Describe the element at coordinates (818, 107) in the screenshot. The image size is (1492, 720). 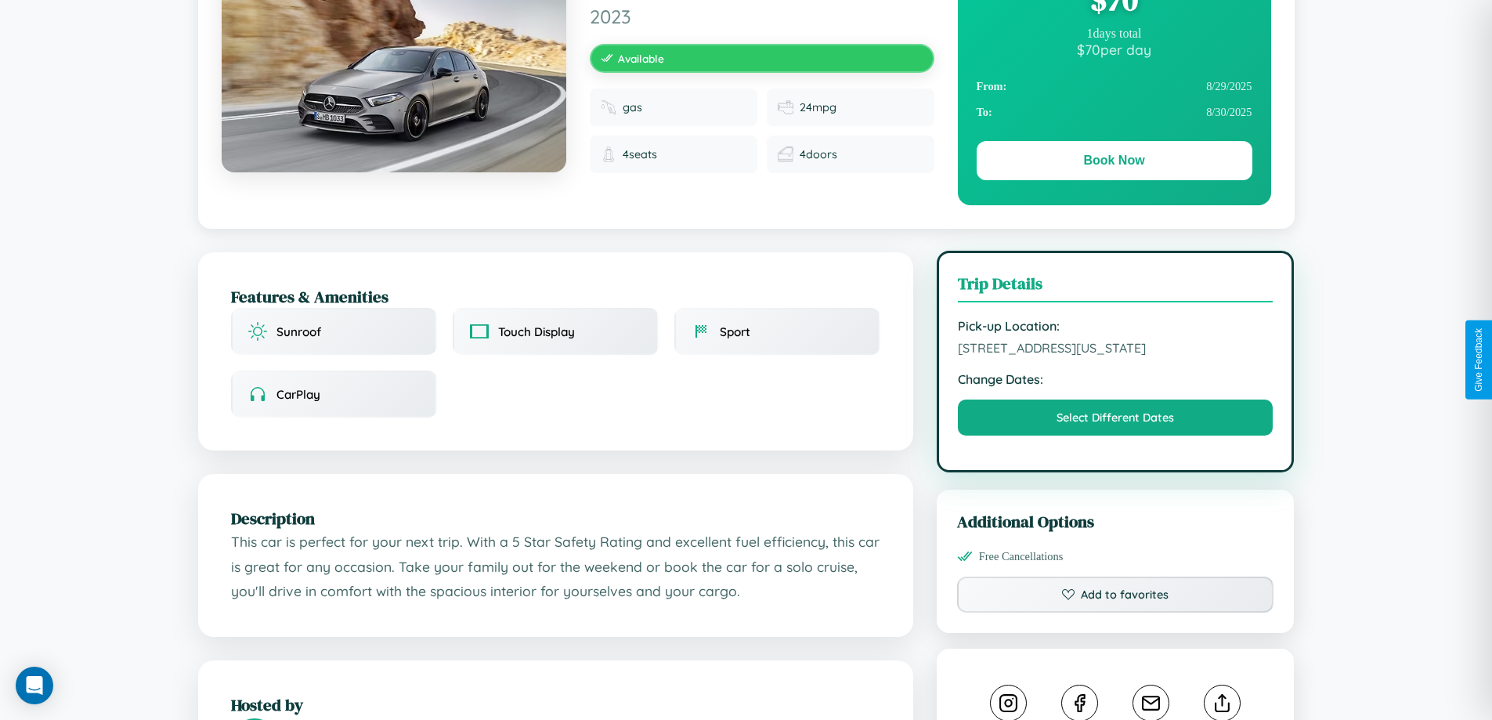
I see `span: 24 mpg` at that location.